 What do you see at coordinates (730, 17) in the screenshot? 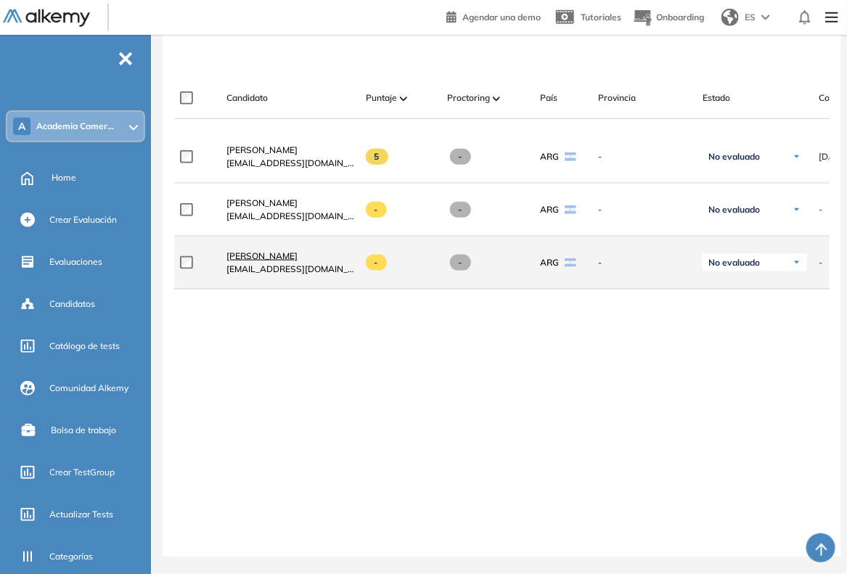
I see `img: world` at bounding box center [730, 17].